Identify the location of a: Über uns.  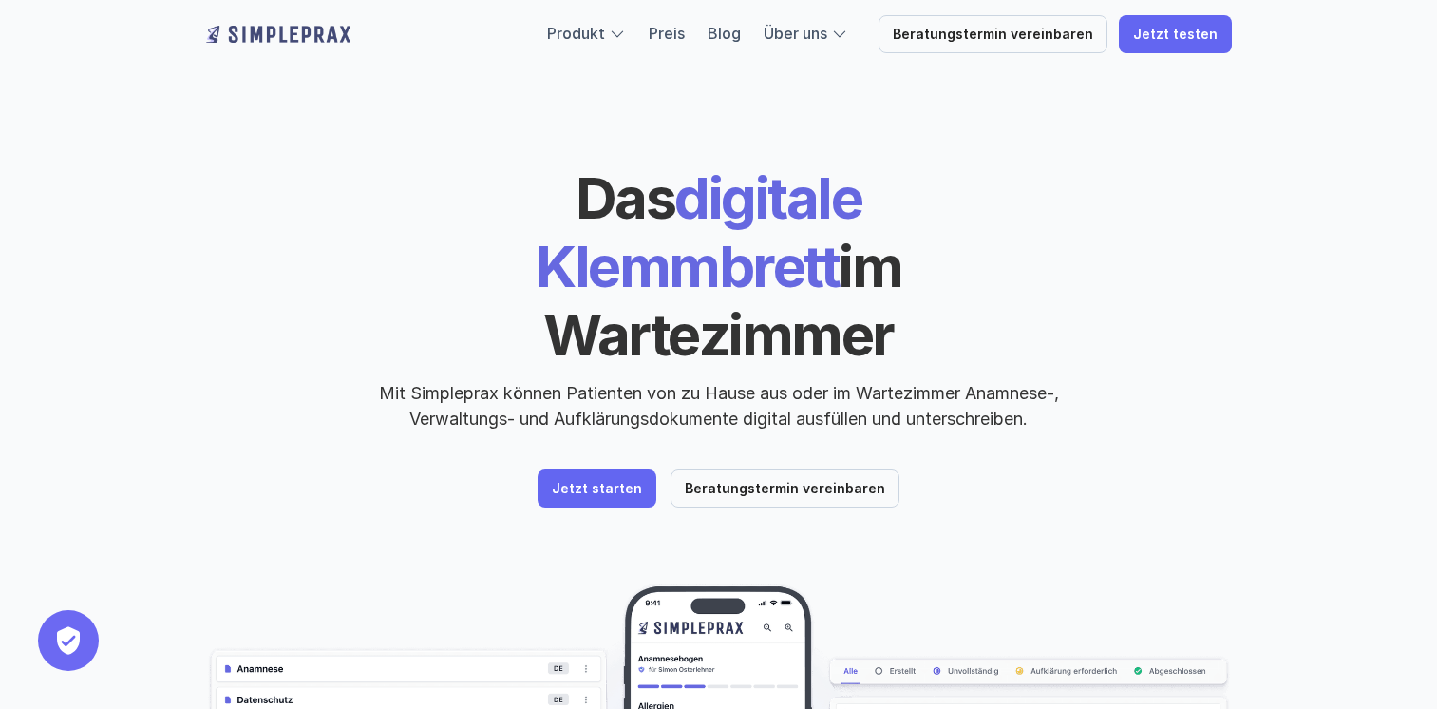
(795, 33).